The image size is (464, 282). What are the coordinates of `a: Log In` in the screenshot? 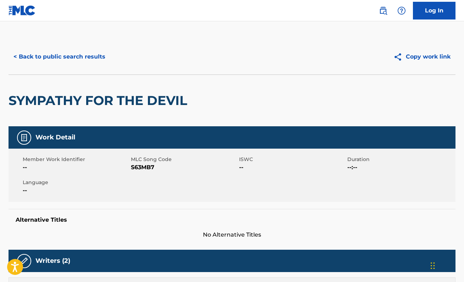 It's located at (434, 11).